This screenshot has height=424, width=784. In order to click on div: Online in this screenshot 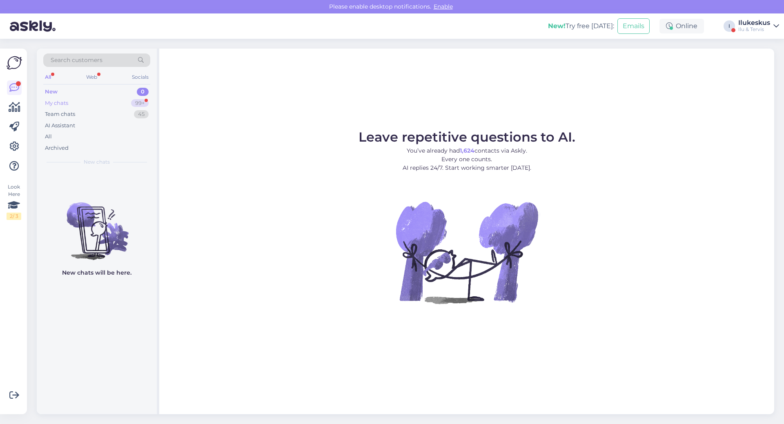, I will do `click(681, 26)`.